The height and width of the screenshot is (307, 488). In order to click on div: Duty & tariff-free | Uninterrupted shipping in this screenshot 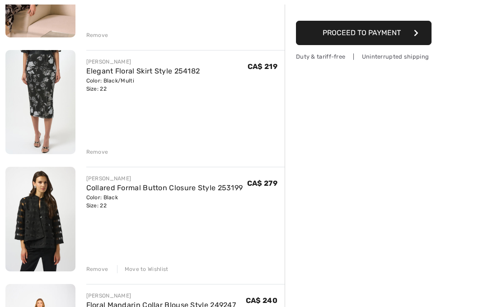, I will do `click(363, 56)`.